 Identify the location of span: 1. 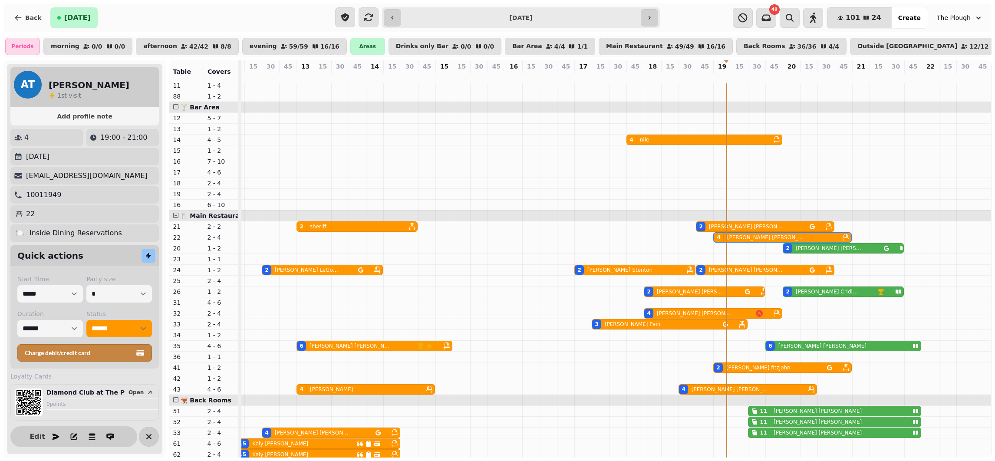
(59, 95).